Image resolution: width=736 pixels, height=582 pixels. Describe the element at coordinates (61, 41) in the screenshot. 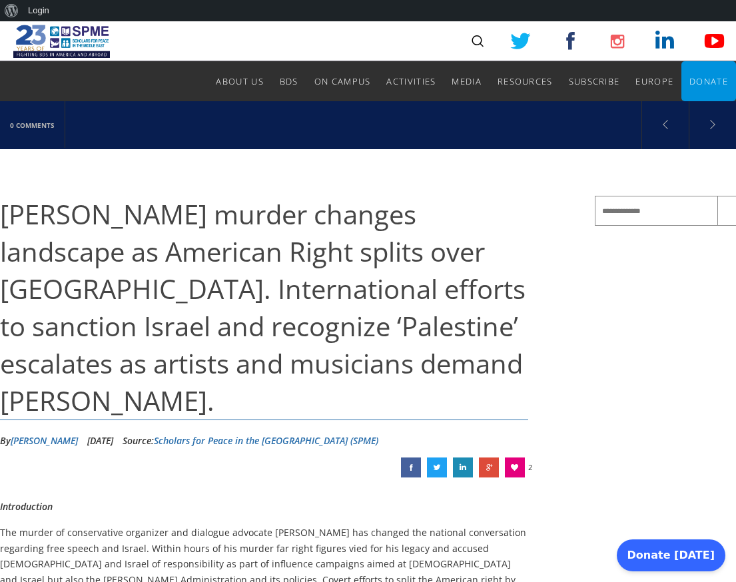

I see `img: SPME` at that location.